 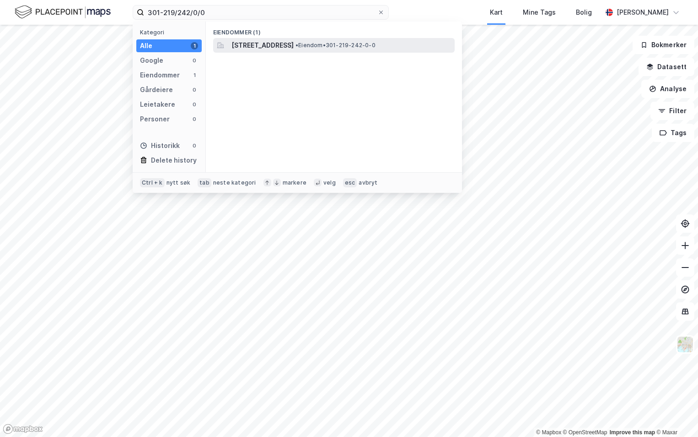 What do you see at coordinates (23, 428) in the screenshot?
I see `a: Mapbox homepage` at bounding box center [23, 428].